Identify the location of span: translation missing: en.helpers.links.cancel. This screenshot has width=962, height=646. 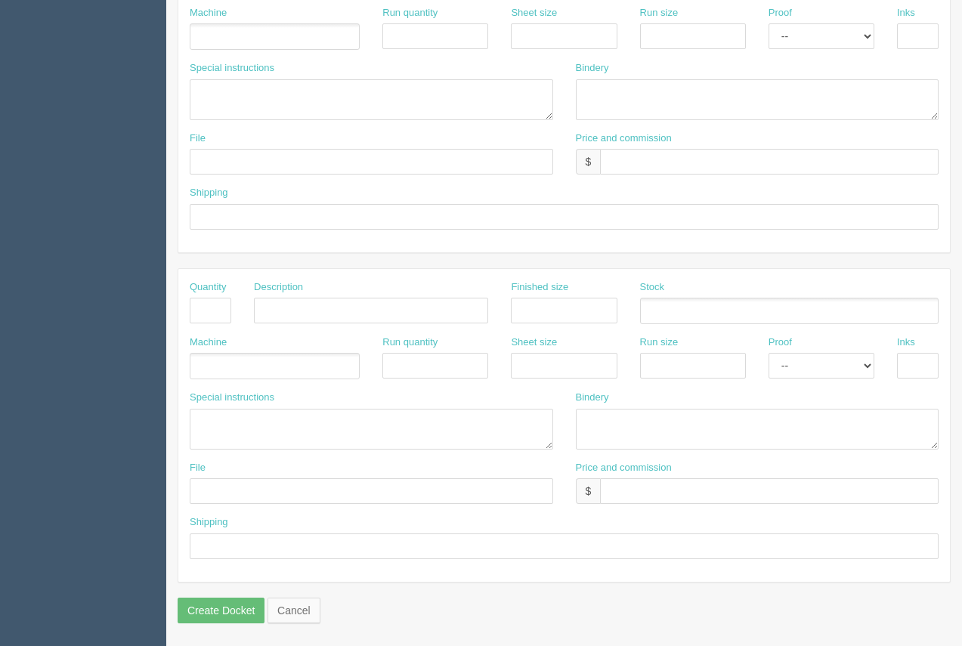
(294, 610).